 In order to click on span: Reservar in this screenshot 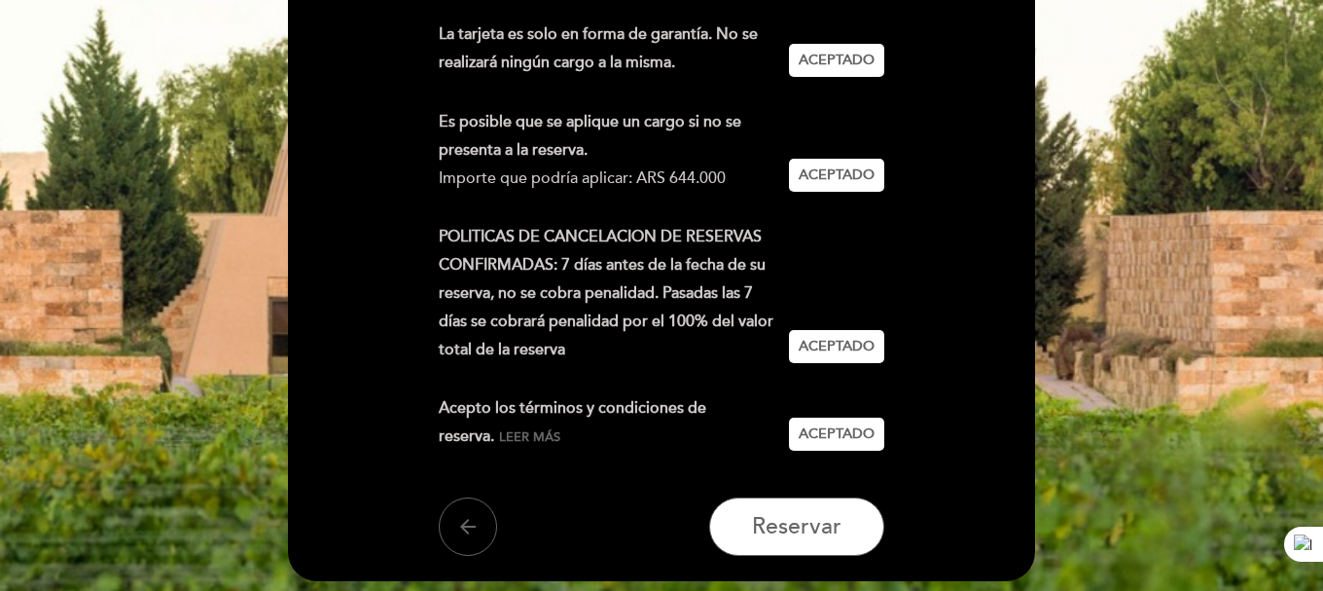, I will do `click(797, 526)`.